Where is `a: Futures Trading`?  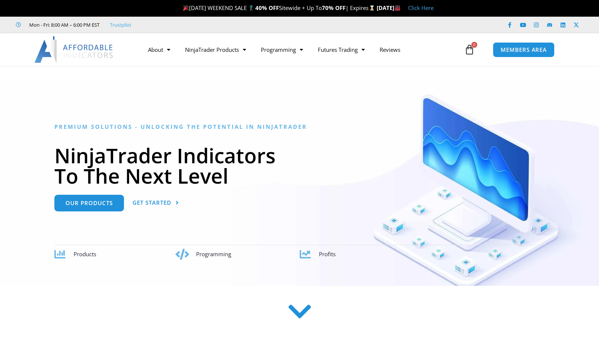
a: Futures Trading is located at coordinates (341, 50).